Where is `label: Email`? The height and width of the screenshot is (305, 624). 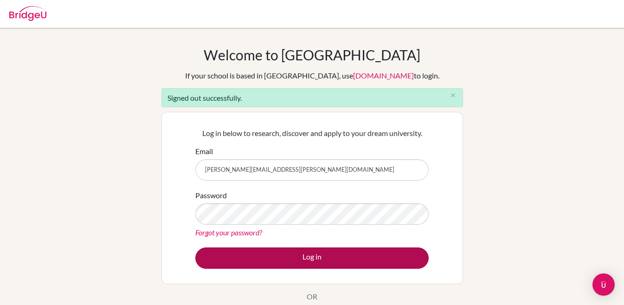
label: Email is located at coordinates (204, 151).